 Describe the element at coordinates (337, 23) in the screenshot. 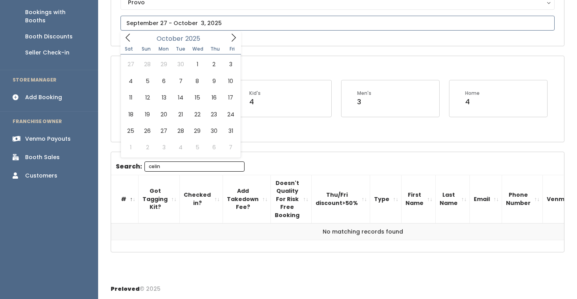

I see `input: September 27 - October 3, 2025` at that location.